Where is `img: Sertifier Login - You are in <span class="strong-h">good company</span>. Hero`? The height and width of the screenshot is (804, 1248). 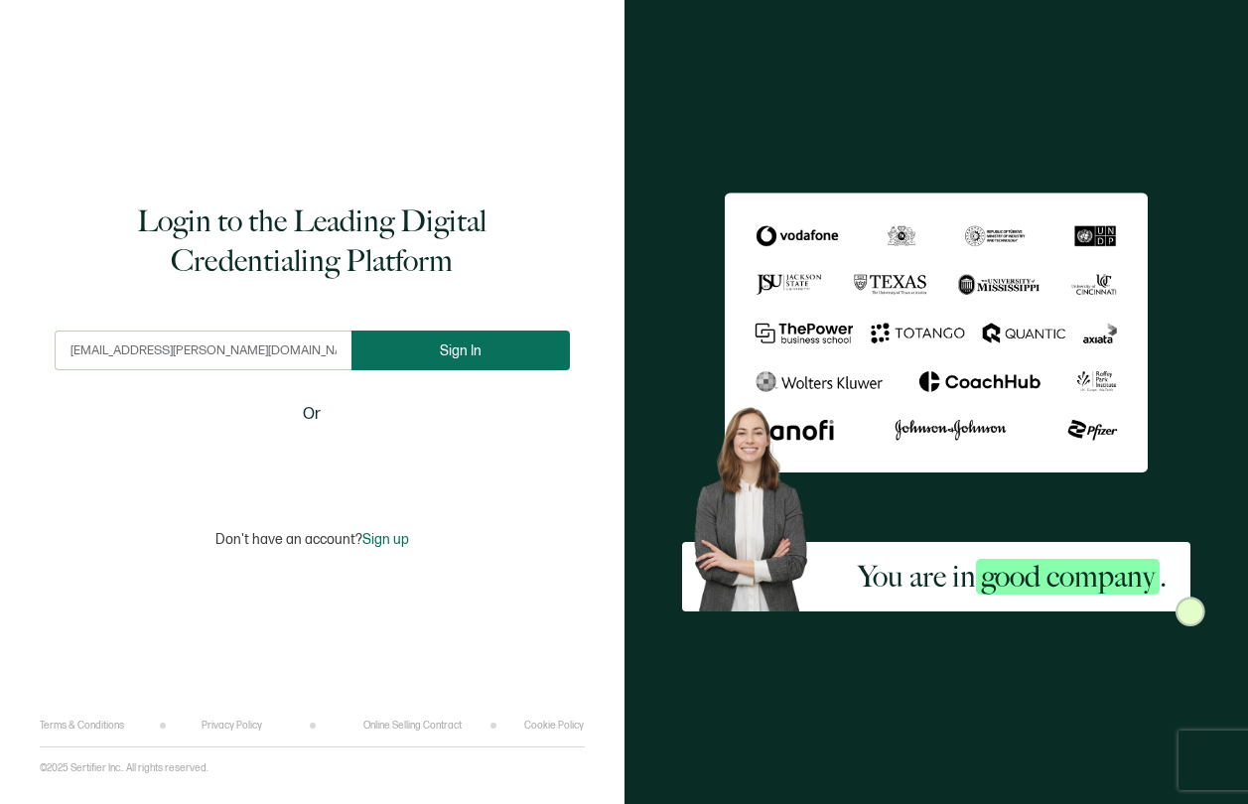 img: Sertifier Login - You are in <span class="strong-h">good company</span>. Hero is located at coordinates (758, 505).